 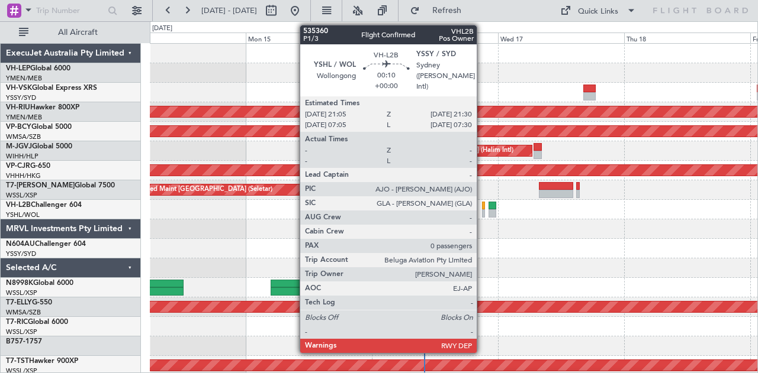 What do you see at coordinates (560, 38) in the screenshot?
I see `div: Wed 17` at bounding box center [560, 38].